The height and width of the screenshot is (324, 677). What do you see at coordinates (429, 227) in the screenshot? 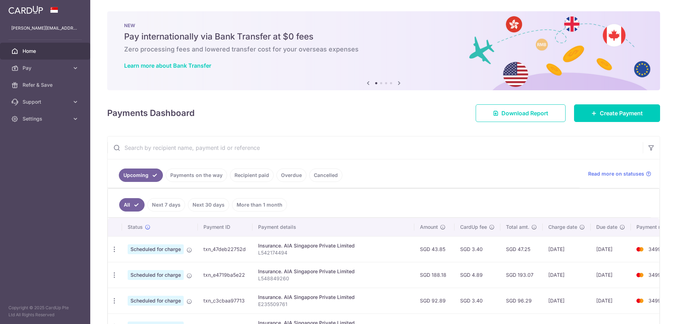
I see `span: Amount` at bounding box center [429, 227].